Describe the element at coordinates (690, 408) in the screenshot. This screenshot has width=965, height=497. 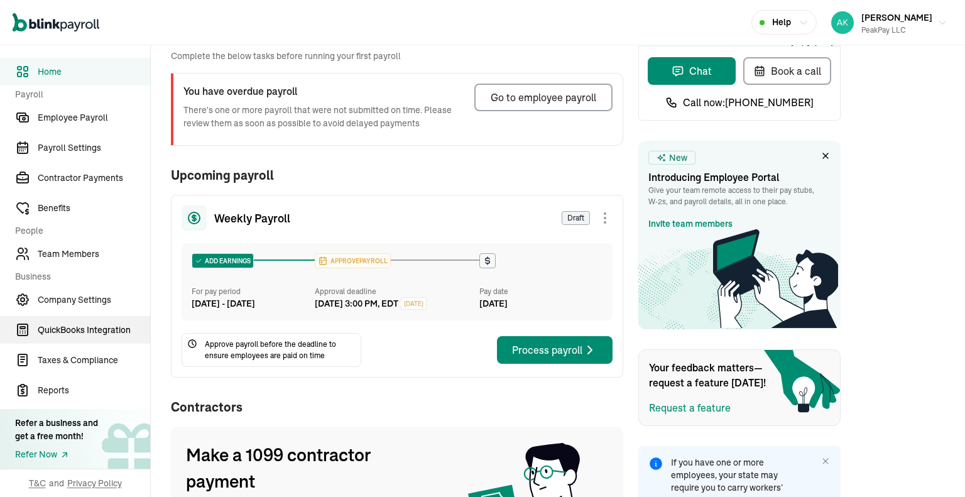
I see `button: Request a feature` at that location.